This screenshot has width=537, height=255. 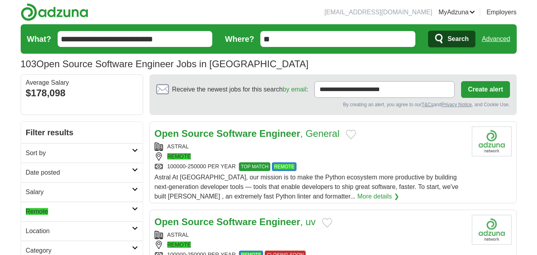 I want to click on label: What?, so click(x=39, y=39).